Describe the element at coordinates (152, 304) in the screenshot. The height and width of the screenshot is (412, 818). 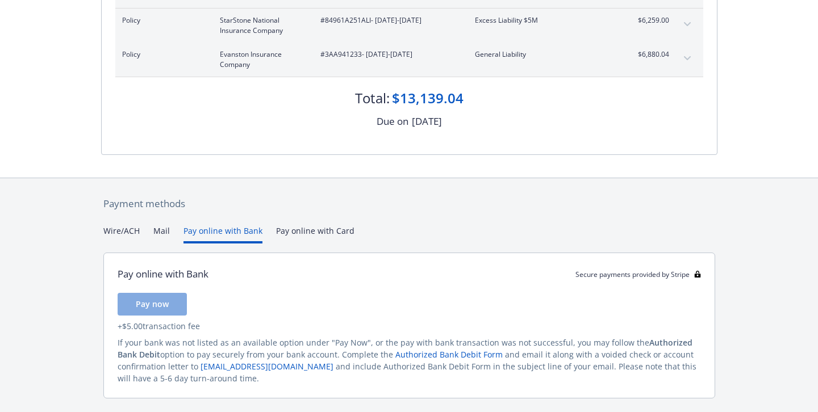
I see `button: Pay now` at that location.